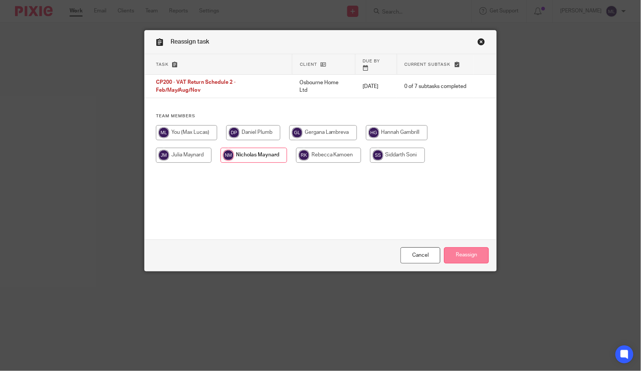 Image resolution: width=641 pixels, height=371 pixels. I want to click on p: Osbourne Home Ltd, so click(324, 86).